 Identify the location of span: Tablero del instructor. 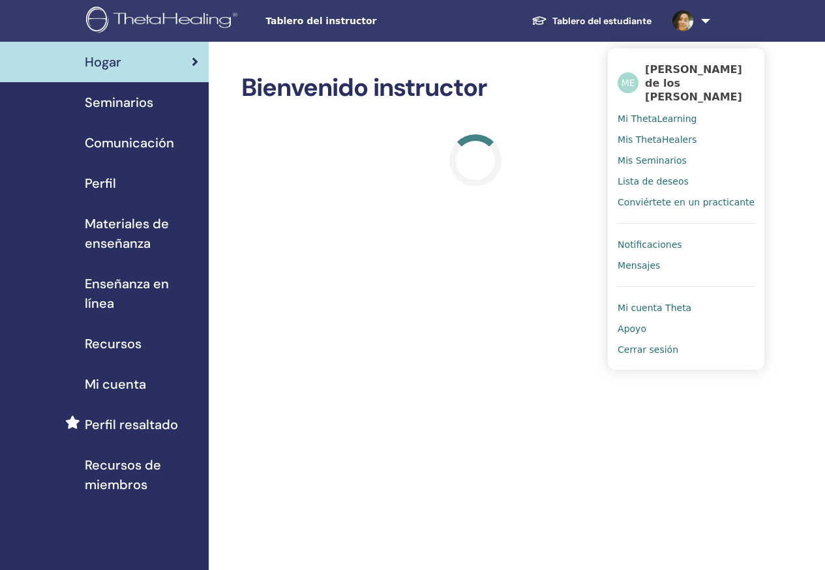
(363, 21).